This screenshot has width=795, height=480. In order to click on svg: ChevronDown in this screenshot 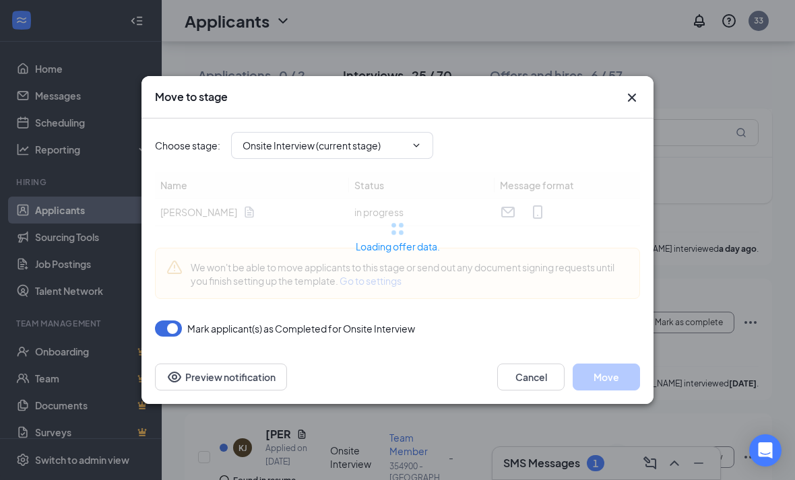, I will do `click(416, 146)`.